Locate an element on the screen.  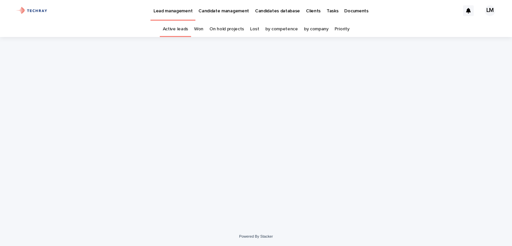
a: Priority is located at coordinates (342, 29).